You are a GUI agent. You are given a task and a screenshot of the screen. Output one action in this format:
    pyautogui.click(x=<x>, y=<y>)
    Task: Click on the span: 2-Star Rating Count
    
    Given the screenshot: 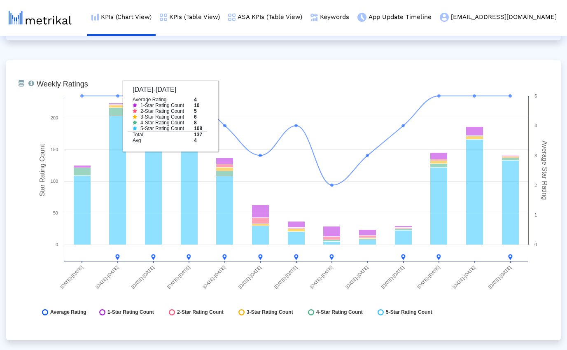 What is the action you would take?
    pyautogui.click(x=200, y=312)
    